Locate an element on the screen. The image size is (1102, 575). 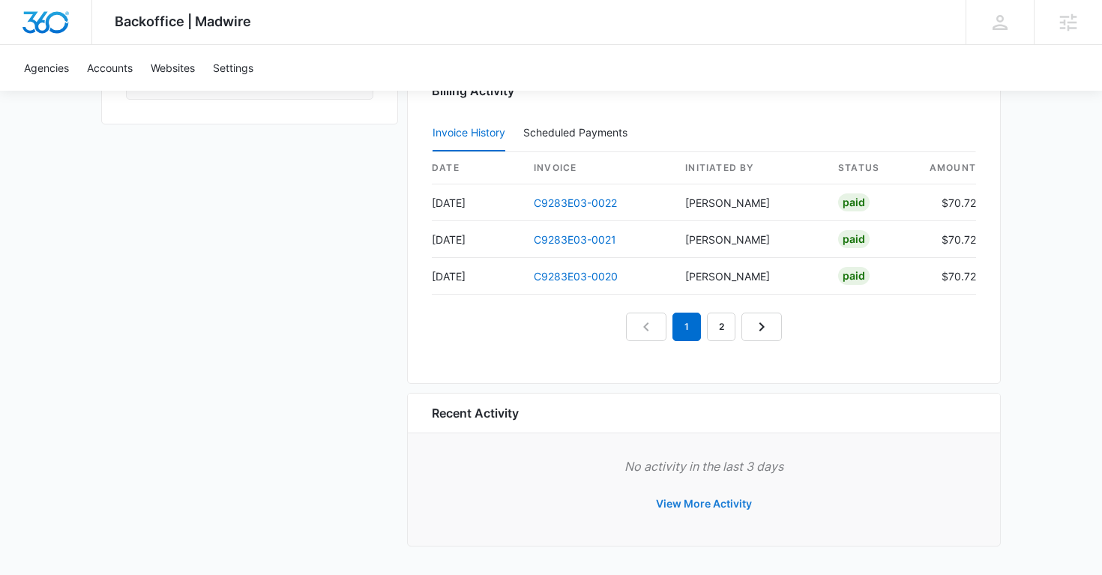
th: status is located at coordinates (871, 168).